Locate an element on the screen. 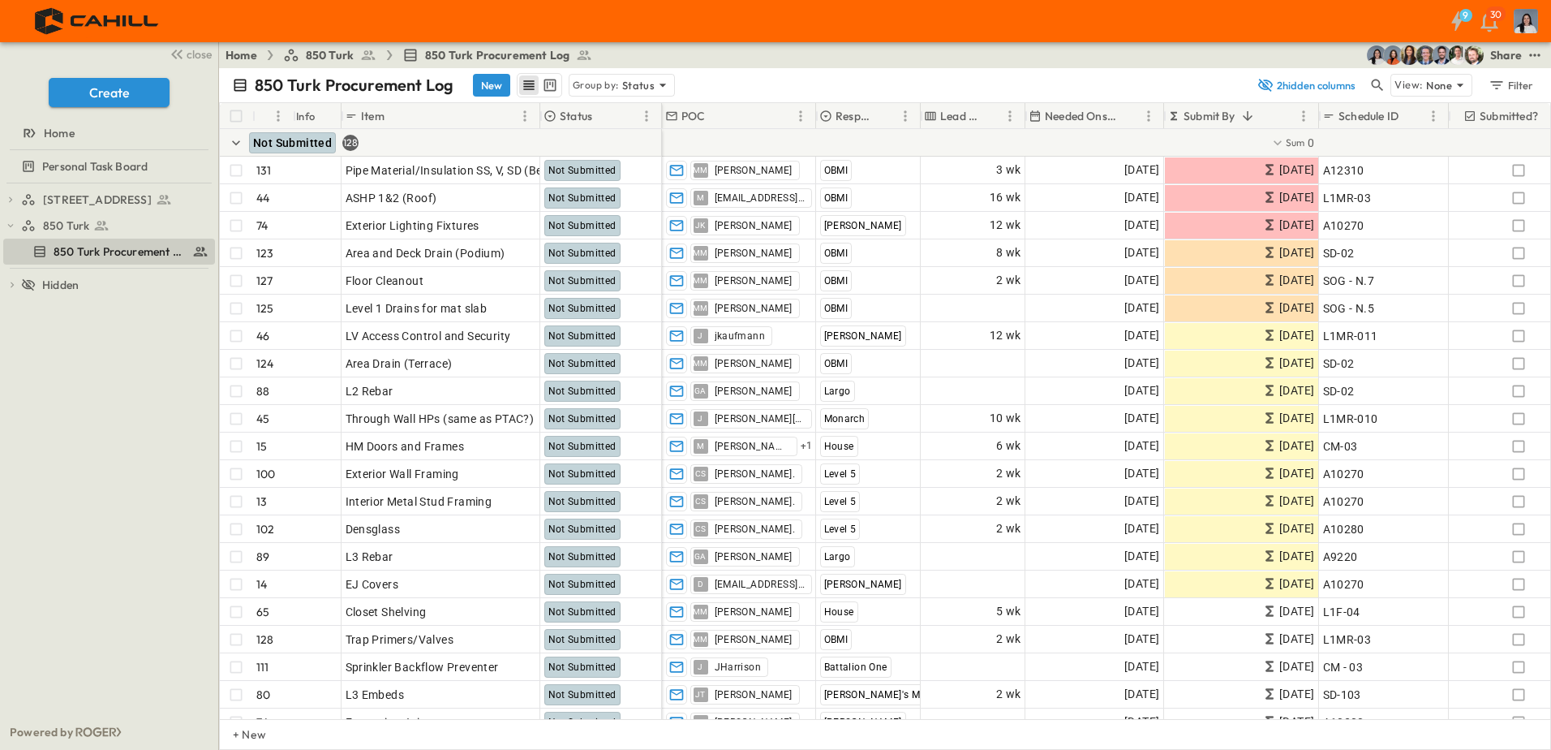 The width and height of the screenshot is (1551, 750). span: L1MR-010 is located at coordinates (1351, 419).